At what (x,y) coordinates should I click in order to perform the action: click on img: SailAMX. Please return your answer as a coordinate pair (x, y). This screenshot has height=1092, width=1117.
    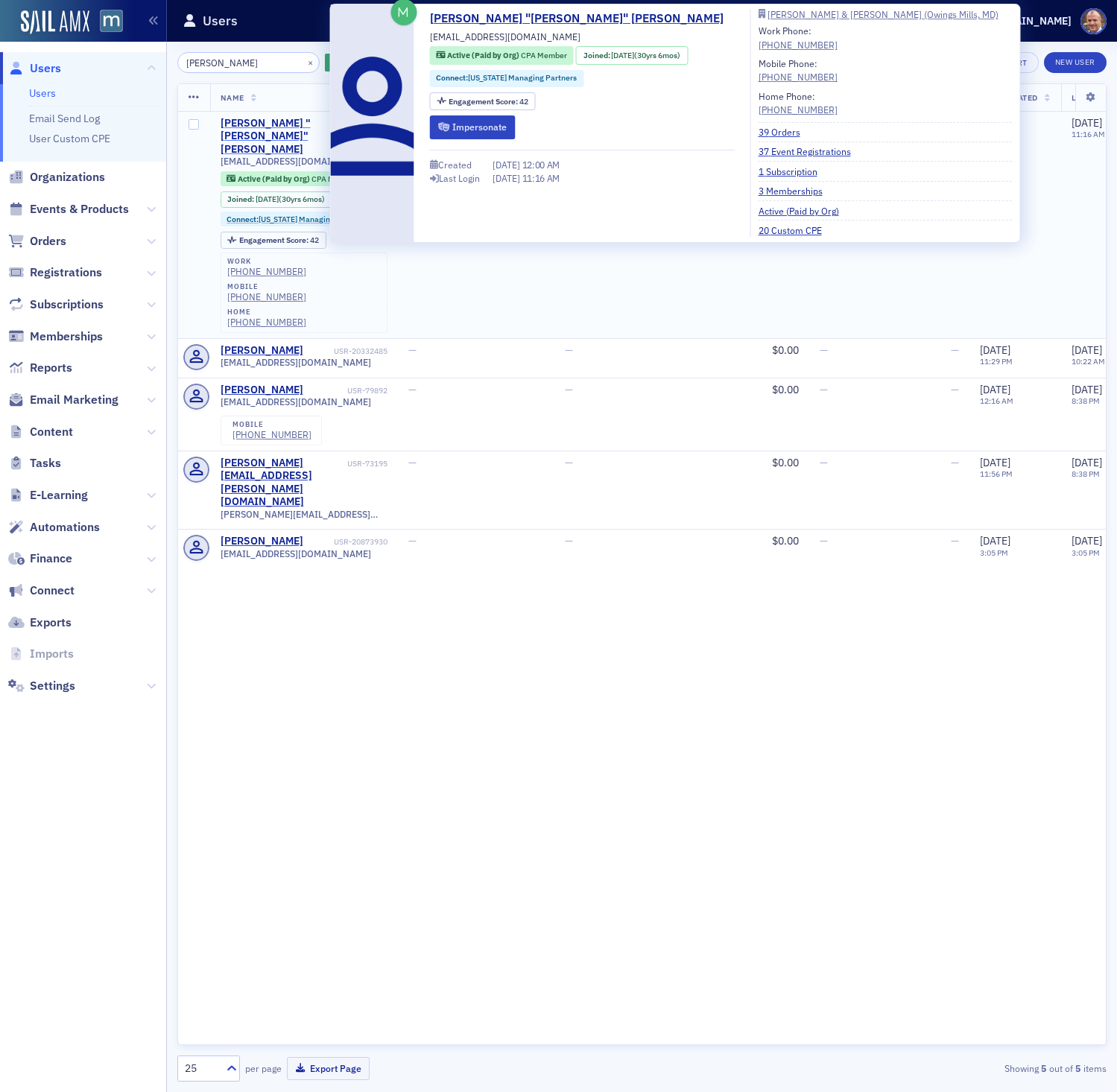
    Looking at the image, I should click on (55, 22).